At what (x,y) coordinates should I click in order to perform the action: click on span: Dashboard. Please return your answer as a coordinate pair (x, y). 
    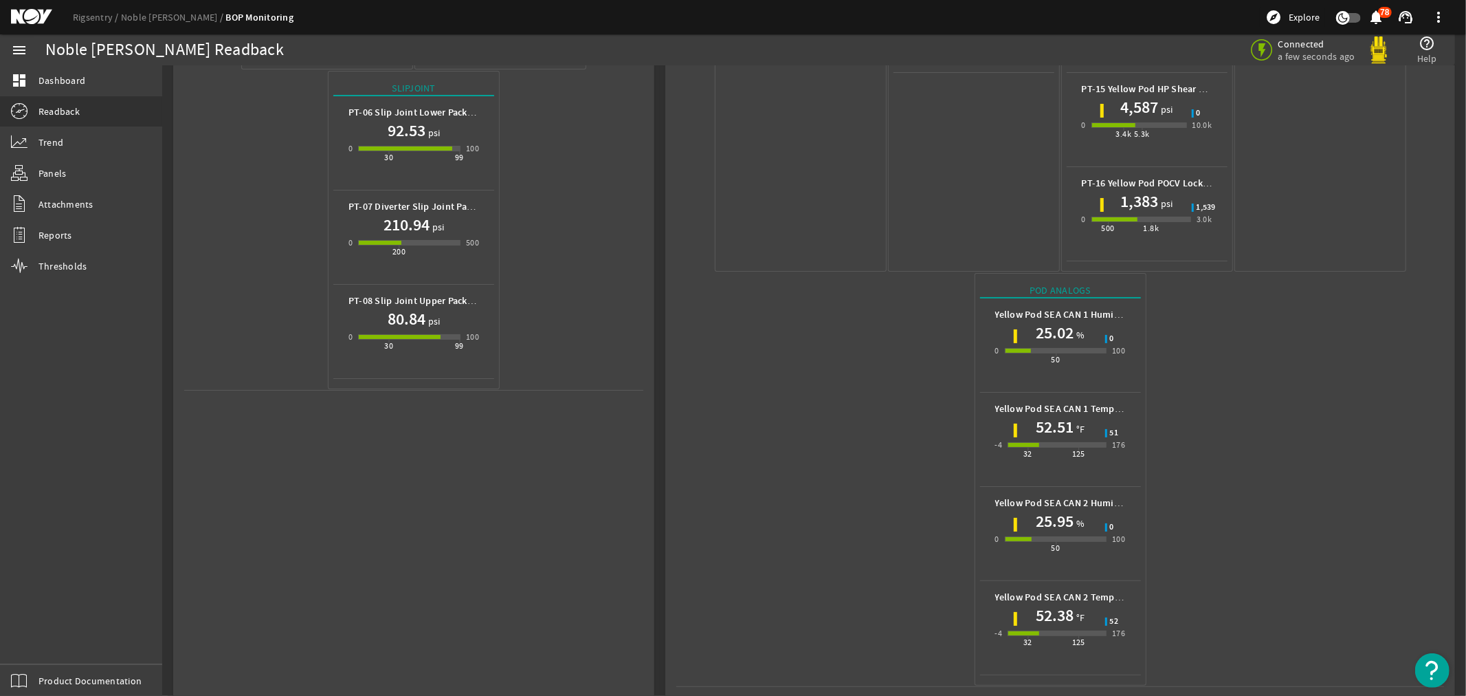
    Looking at the image, I should click on (62, 80).